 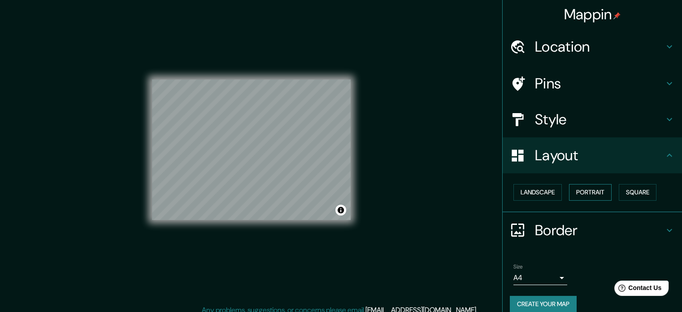 I want to click on h4: Mappin, so click(x=592, y=14).